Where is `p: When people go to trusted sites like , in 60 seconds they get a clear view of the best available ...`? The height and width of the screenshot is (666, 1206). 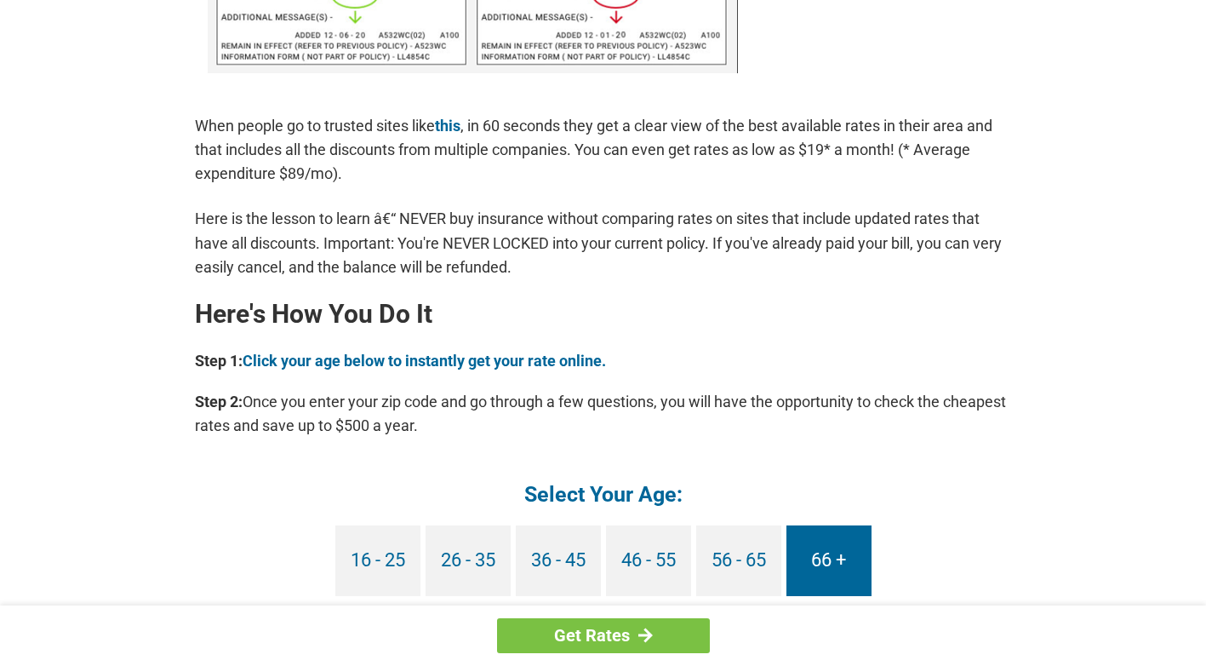
p: When people go to trusted sites like , in 60 seconds they get a clear view of the best available ... is located at coordinates (604, 150).